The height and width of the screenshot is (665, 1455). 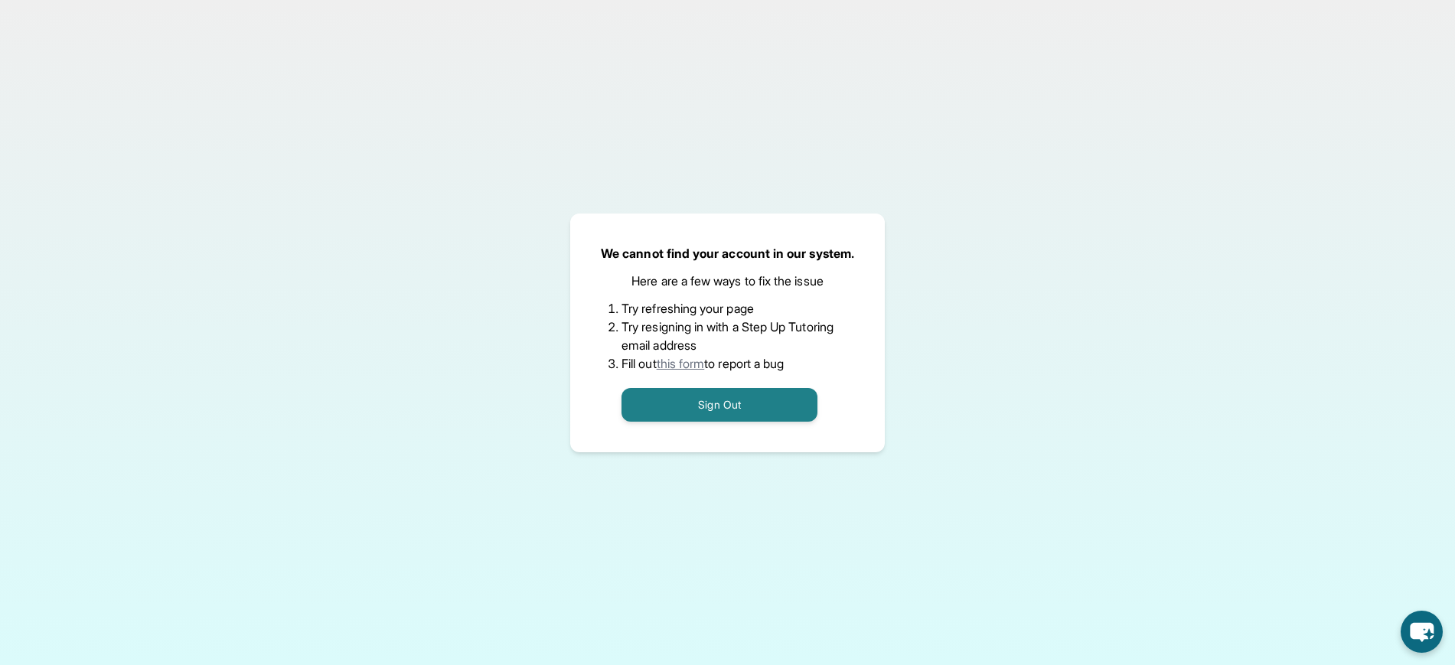 I want to click on button: Sign Out, so click(x=719, y=405).